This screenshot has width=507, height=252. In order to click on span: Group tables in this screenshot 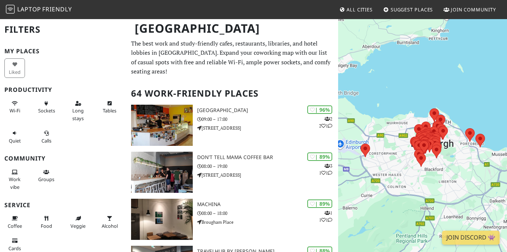, I will do `click(46, 179)`.